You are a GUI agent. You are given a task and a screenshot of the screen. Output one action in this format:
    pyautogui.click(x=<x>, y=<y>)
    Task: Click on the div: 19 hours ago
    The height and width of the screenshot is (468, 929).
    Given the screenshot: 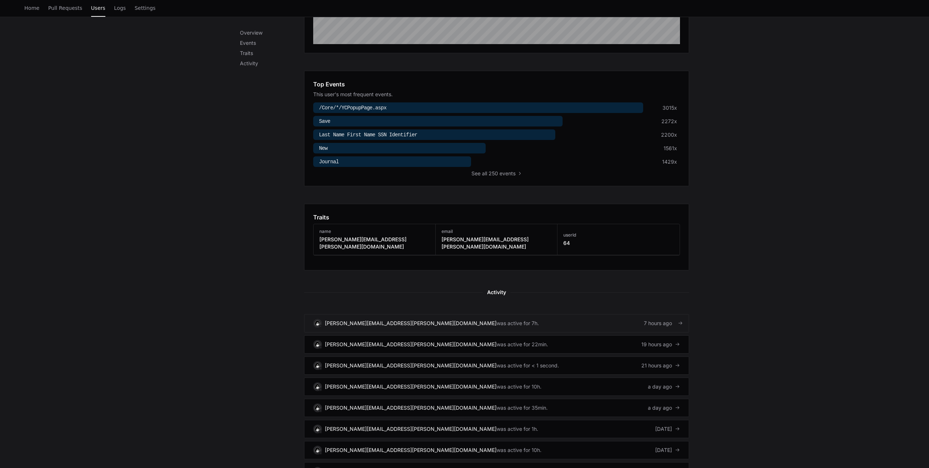 What is the action you would take?
    pyautogui.click(x=661, y=345)
    